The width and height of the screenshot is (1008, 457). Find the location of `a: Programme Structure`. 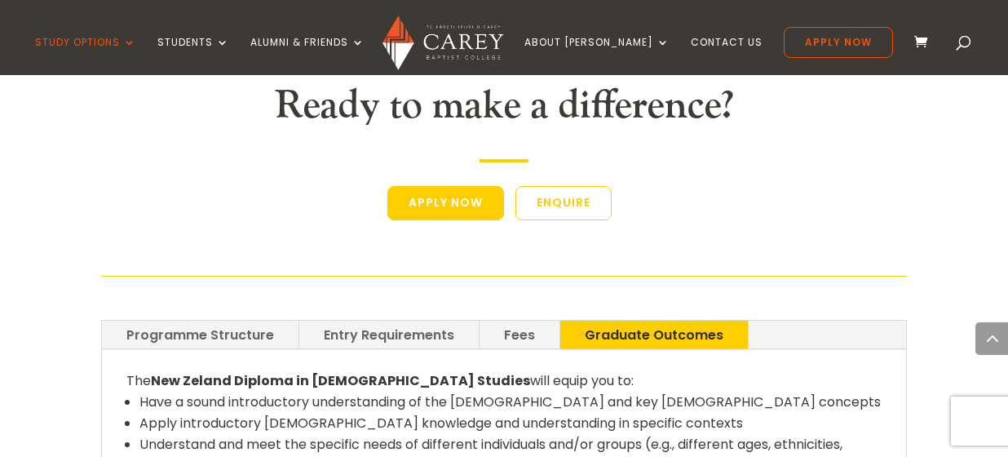

a: Programme Structure is located at coordinates (200, 335).